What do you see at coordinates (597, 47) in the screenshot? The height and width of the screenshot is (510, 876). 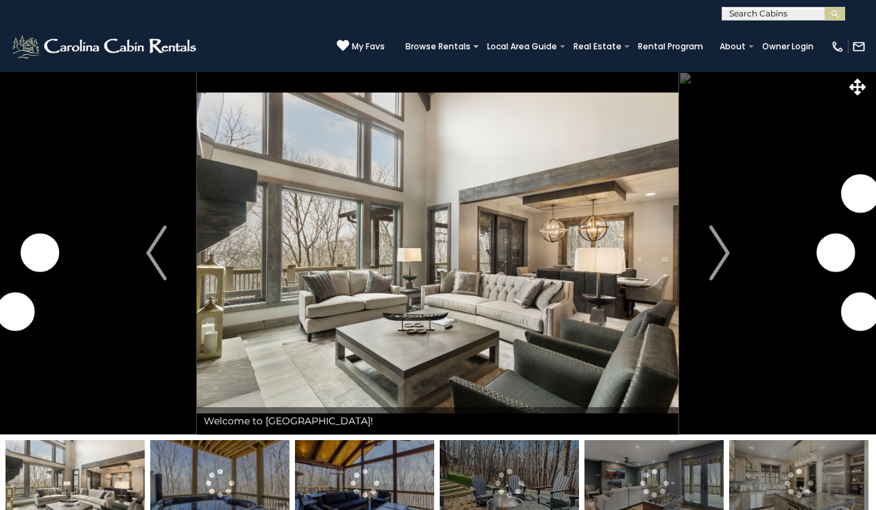 I see `a: Real Estate` at bounding box center [597, 47].